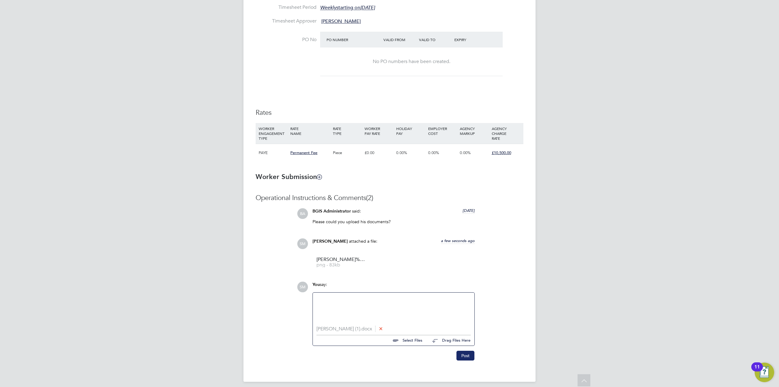  I want to click on div: 11, so click(758, 371).